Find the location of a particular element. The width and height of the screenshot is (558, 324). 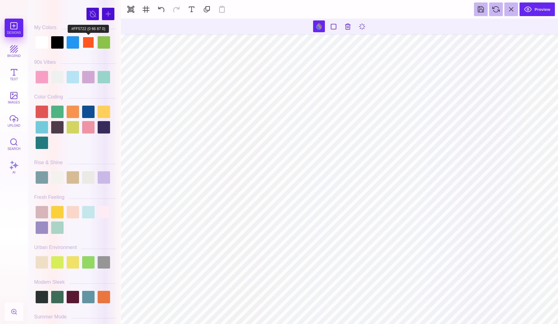

div: Color Coding is located at coordinates (48, 97).